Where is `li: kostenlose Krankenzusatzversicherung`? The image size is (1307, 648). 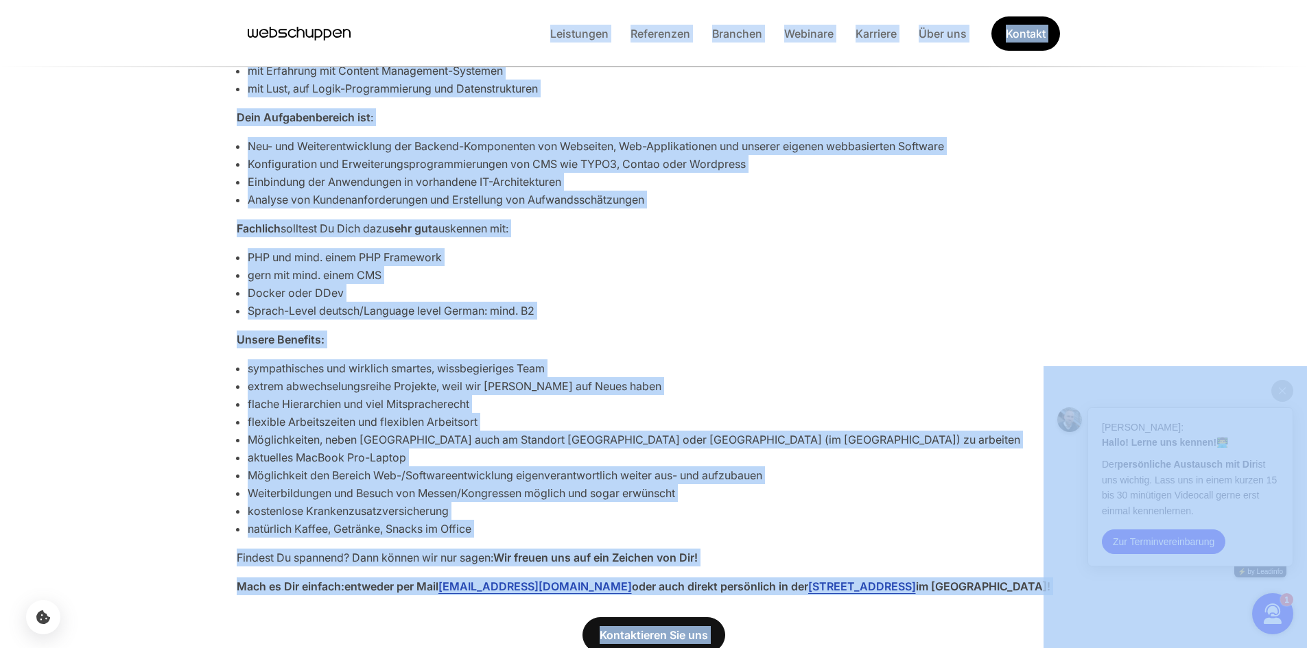
li: kostenlose Krankenzusatzversicherung is located at coordinates (659, 511).